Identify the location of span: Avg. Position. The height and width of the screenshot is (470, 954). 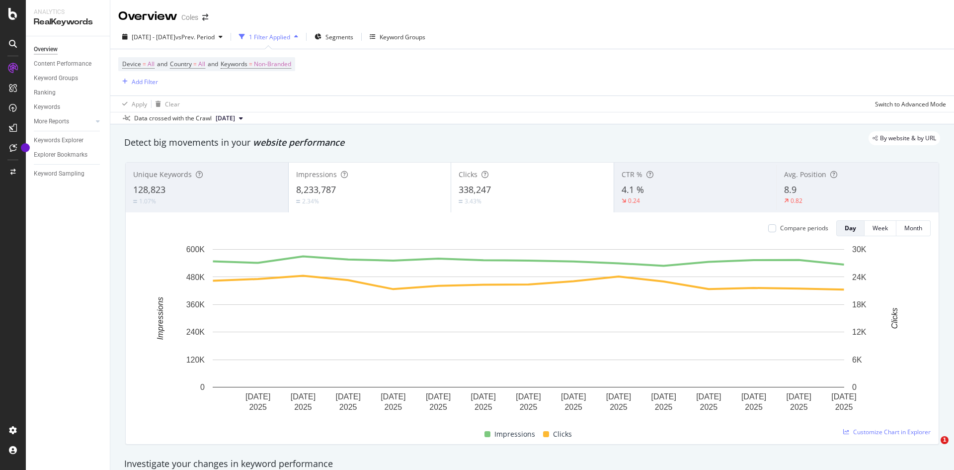
(805, 174).